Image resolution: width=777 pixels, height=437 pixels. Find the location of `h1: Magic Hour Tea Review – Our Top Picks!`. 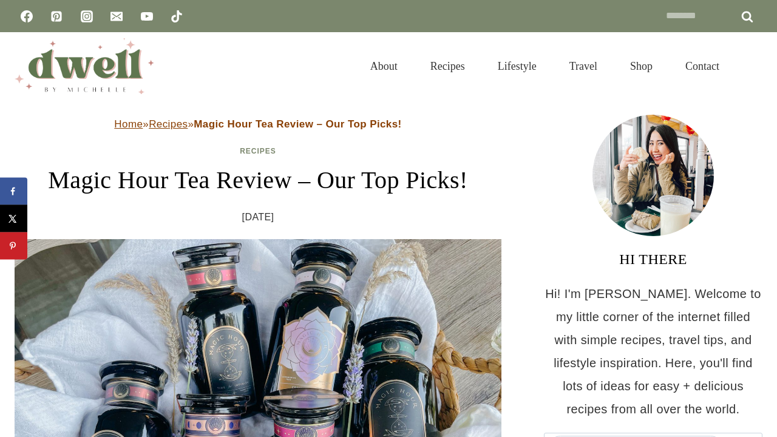

h1: Magic Hour Tea Review – Our Top Picks! is located at coordinates (258, 180).